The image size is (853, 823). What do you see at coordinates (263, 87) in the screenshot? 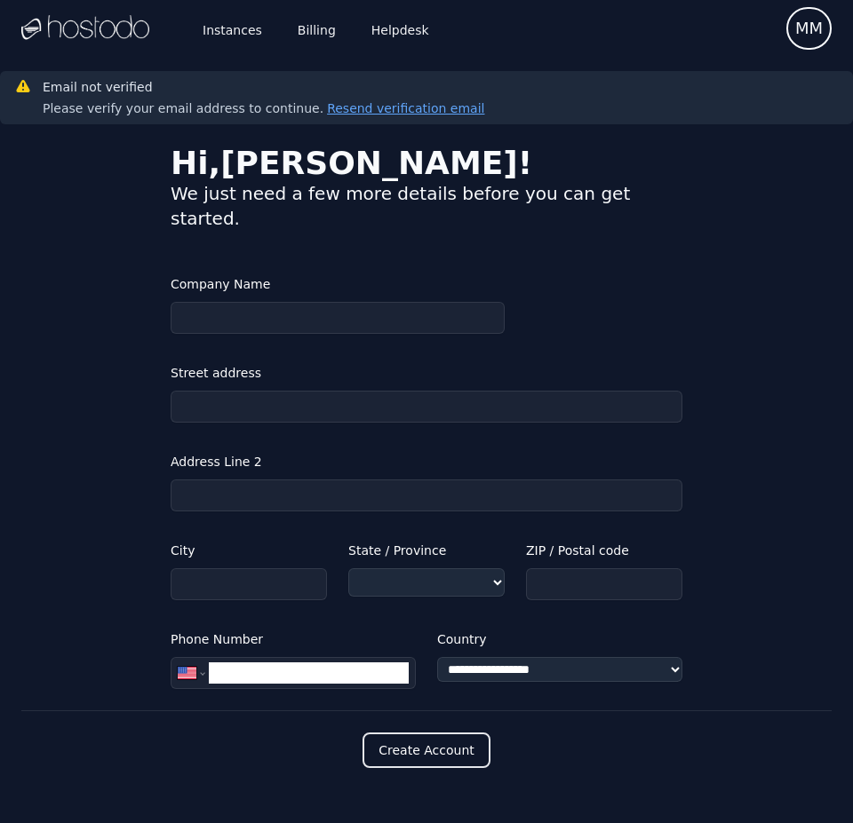
I see `h3: Email not verified` at bounding box center [263, 87].